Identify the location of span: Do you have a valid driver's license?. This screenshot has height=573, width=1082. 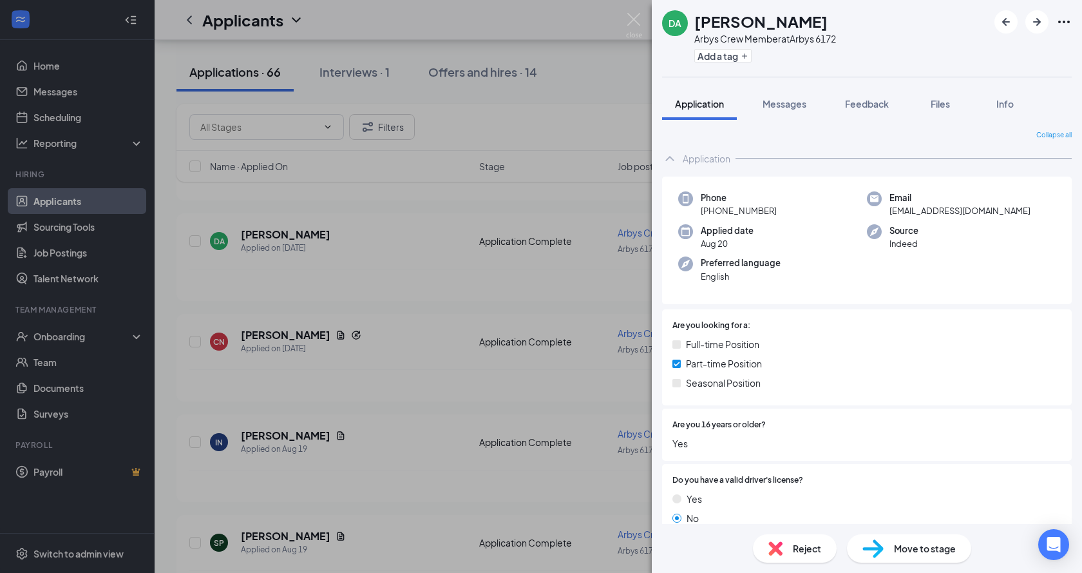
(738, 480).